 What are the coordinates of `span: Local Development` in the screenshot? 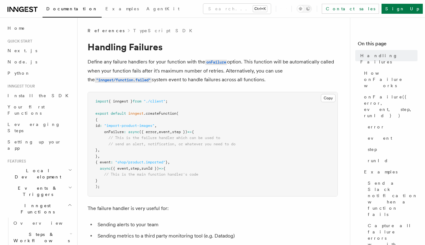 It's located at (37, 174).